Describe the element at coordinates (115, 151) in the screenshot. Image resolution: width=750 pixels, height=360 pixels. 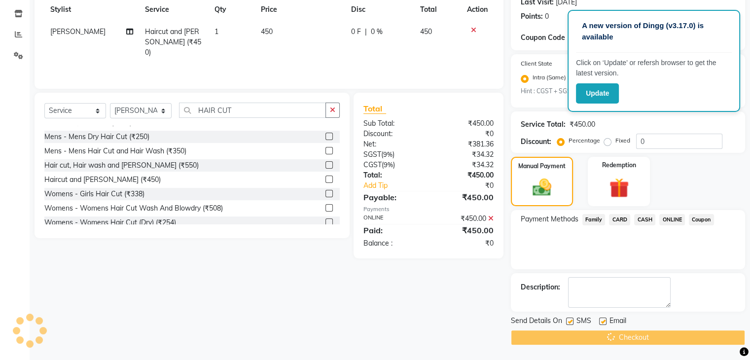
I see `div: Mens - Mens Hair Cut and Hair Wash (₹350)` at that location.